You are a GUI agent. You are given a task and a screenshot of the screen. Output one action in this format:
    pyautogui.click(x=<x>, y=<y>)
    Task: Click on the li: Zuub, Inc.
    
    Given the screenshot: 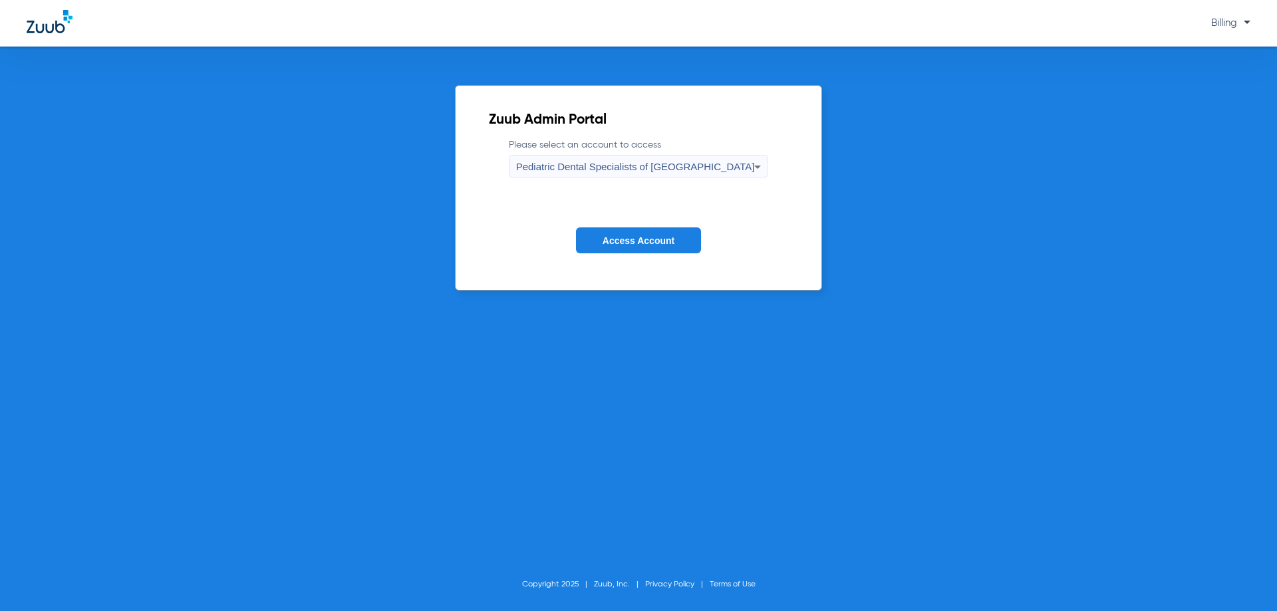 What is the action you would take?
    pyautogui.click(x=619, y=585)
    